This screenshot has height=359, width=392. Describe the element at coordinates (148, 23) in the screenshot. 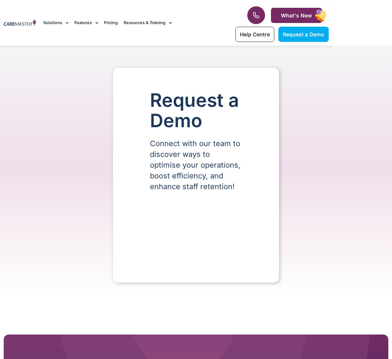

I see `a: Resources & Training` at that location.